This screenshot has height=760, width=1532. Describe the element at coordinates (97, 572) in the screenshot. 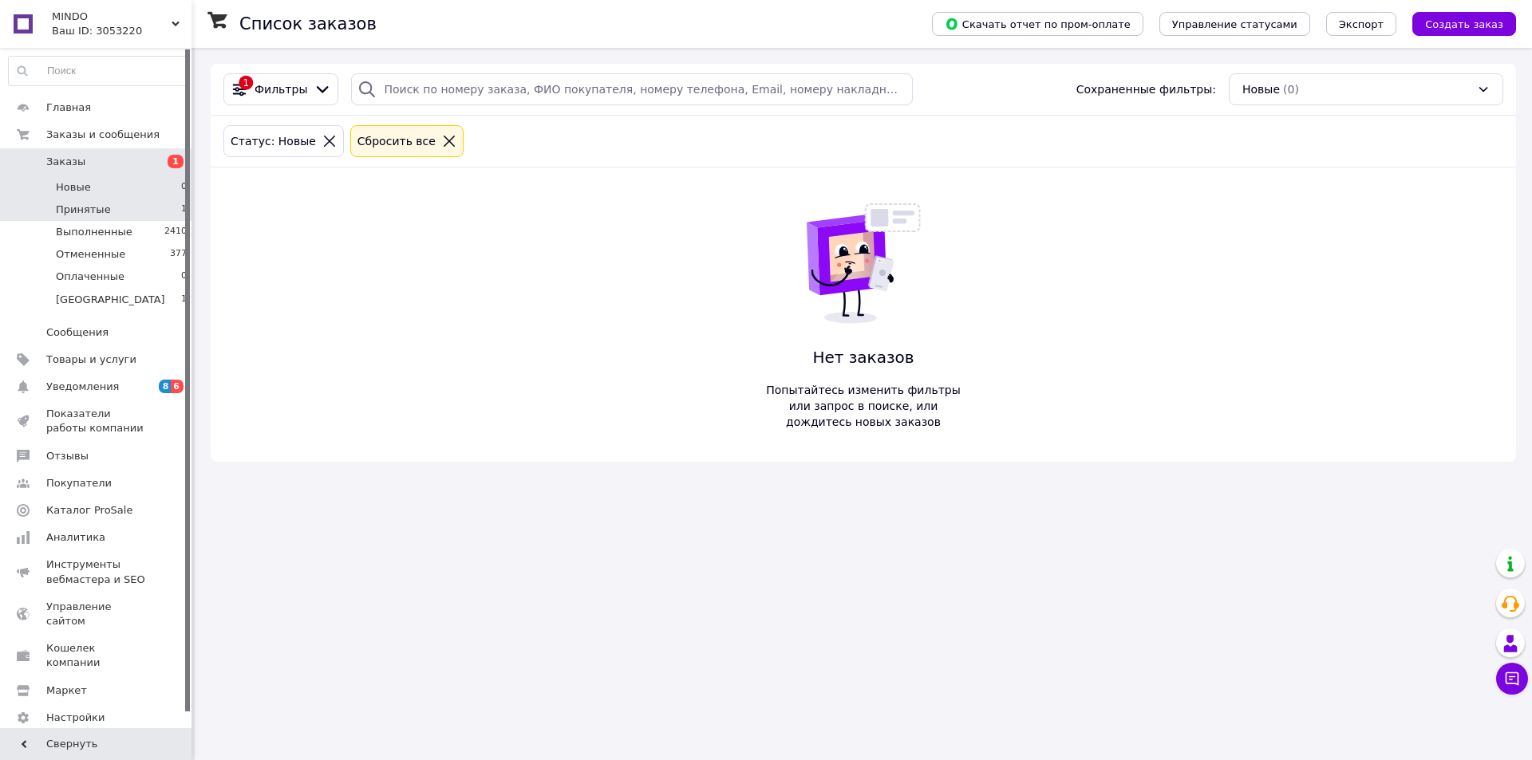

I see `span: Инструменты вебмастера и SEO` at that location.